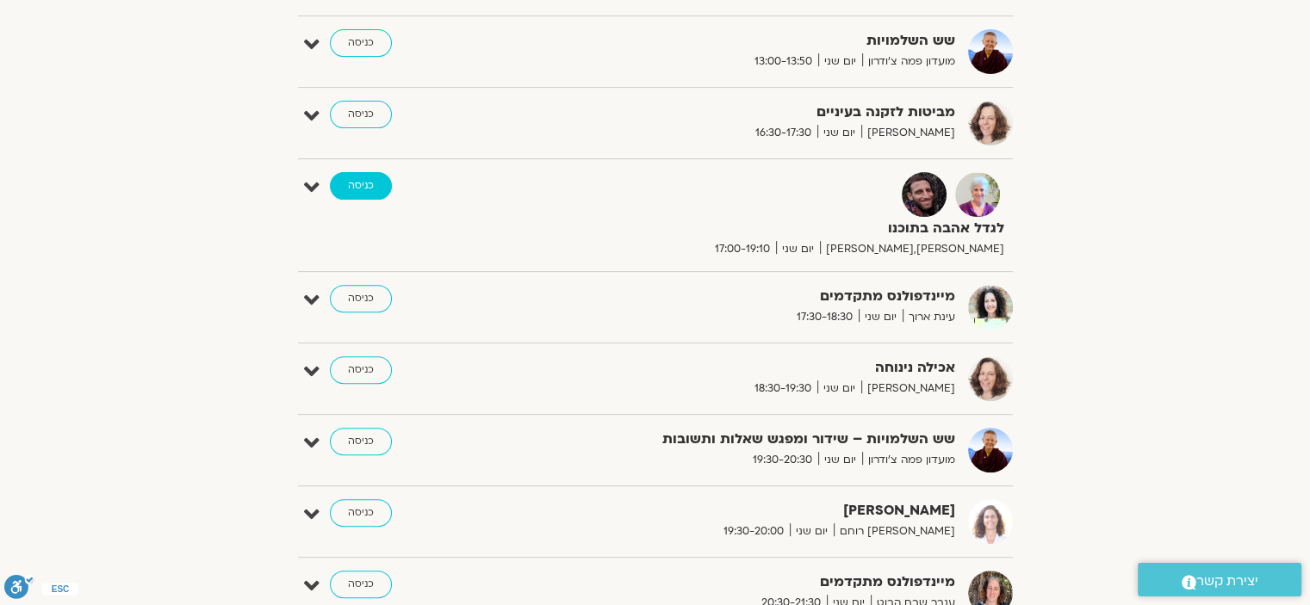 The image size is (1310, 605). What do you see at coordinates (744, 112) in the screenshot?
I see `strong: מביטות לזקנה בעיניים` at bounding box center [744, 112].